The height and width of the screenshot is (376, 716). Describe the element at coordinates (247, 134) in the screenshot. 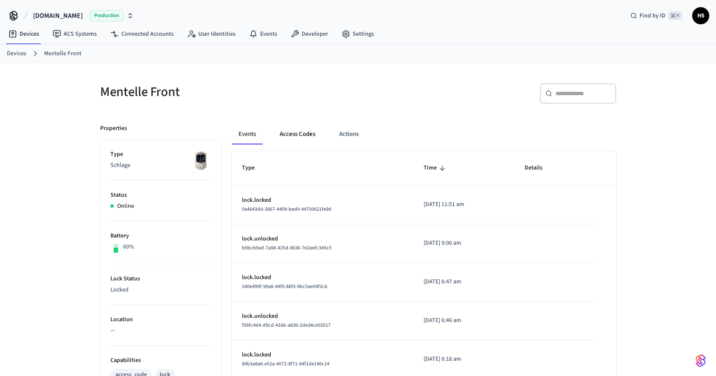

I see `button: Events` at that location.